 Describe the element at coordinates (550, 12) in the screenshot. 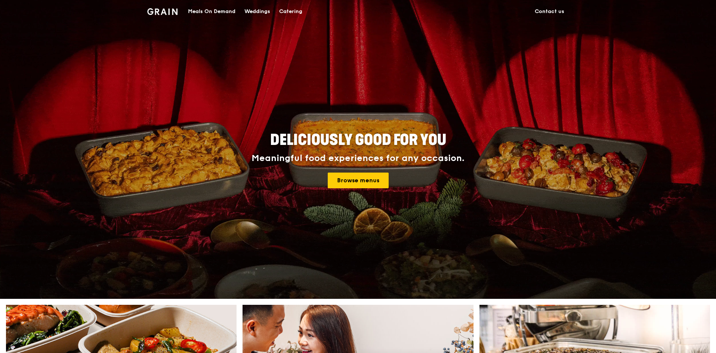

I see `a: Contact us` at that location.